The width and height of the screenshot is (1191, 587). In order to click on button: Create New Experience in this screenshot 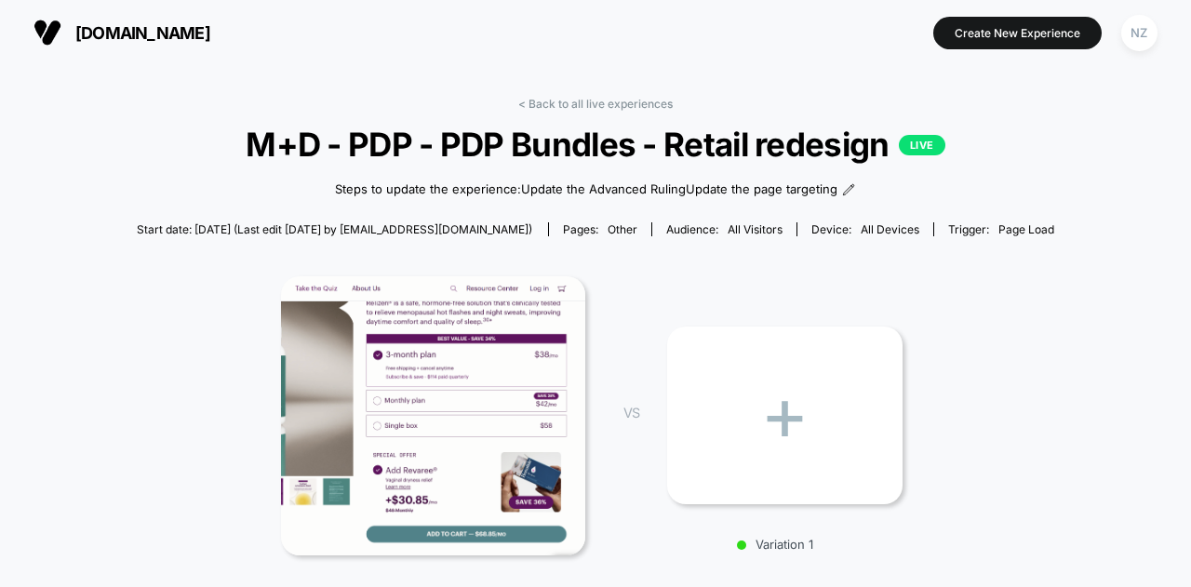, I will do `click(1017, 33)`.